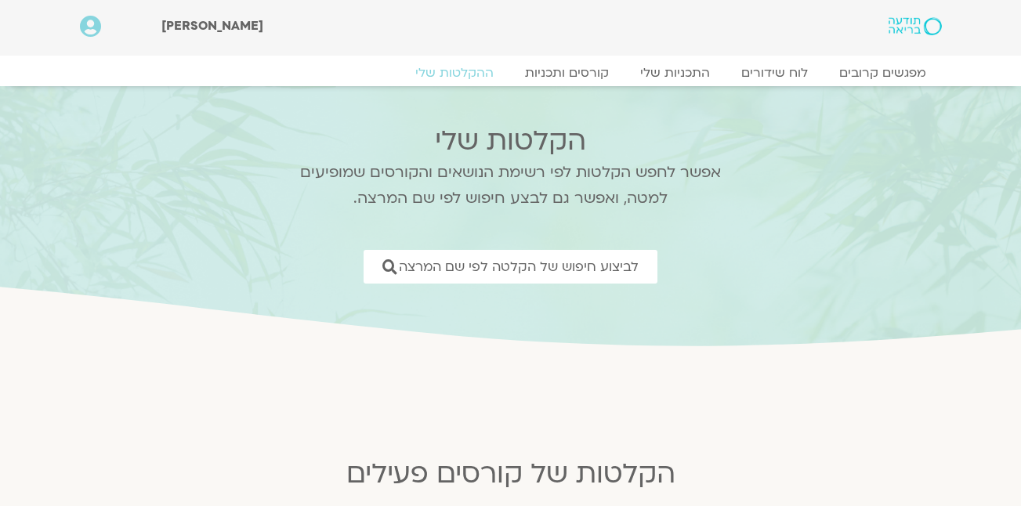 The width and height of the screenshot is (1021, 506). What do you see at coordinates (511, 474) in the screenshot?
I see `h2: הקלטות של קורסים פעילים` at bounding box center [511, 474].